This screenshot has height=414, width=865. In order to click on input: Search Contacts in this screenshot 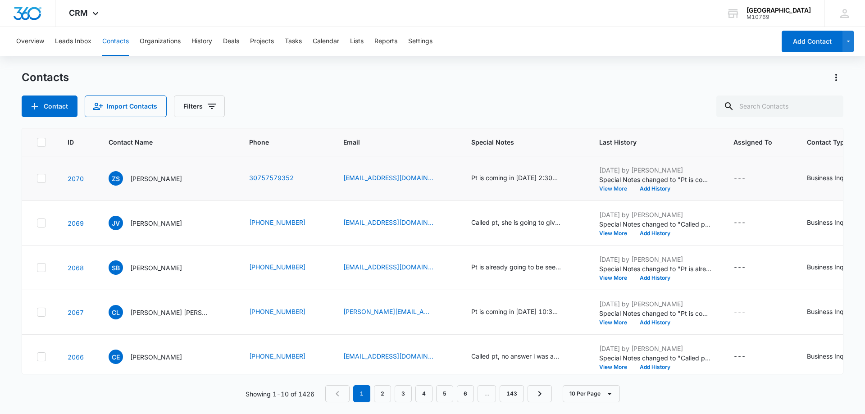, I will do `click(779, 106)`.